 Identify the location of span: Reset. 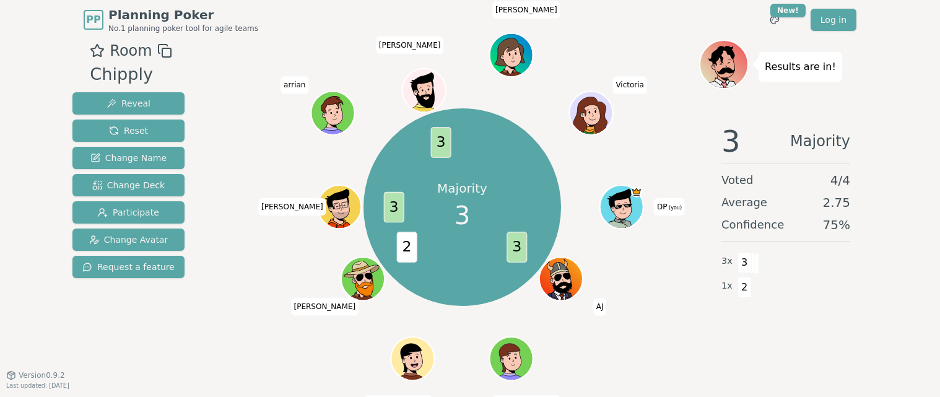
(128, 131).